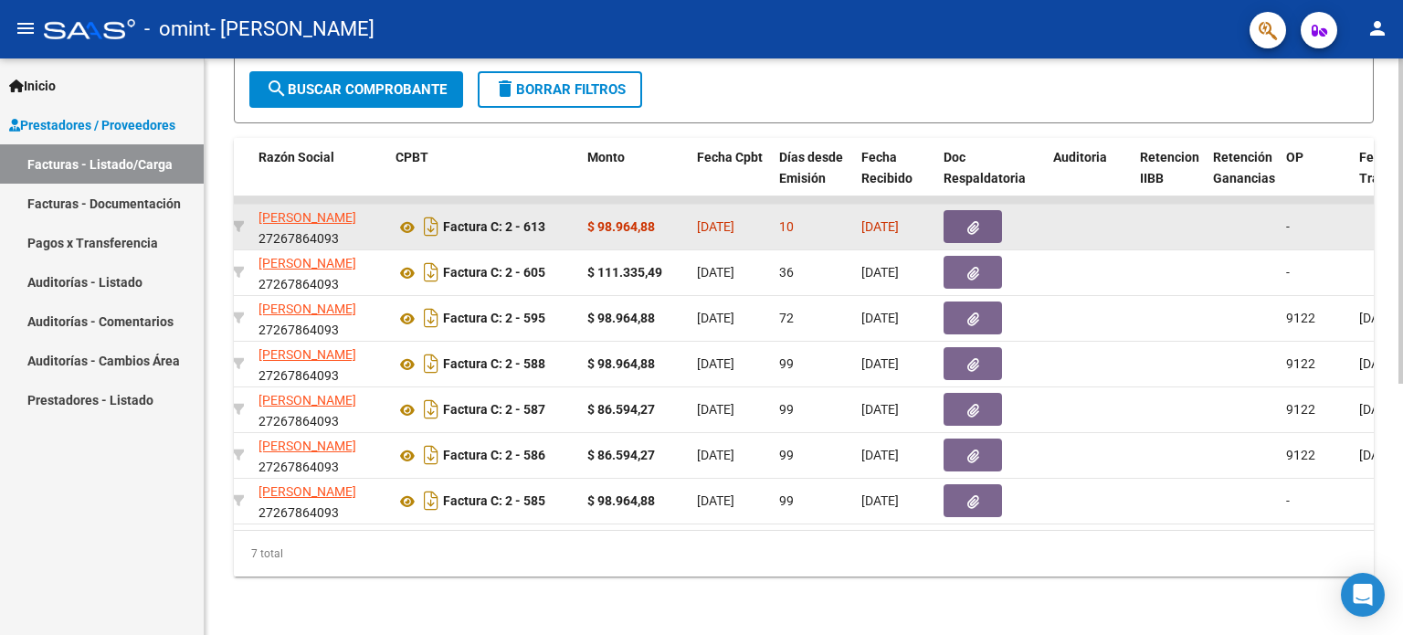 This screenshot has width=1403, height=635. What do you see at coordinates (625, 272) in the screenshot?
I see `strong: $ 111.335,49` at bounding box center [625, 272].